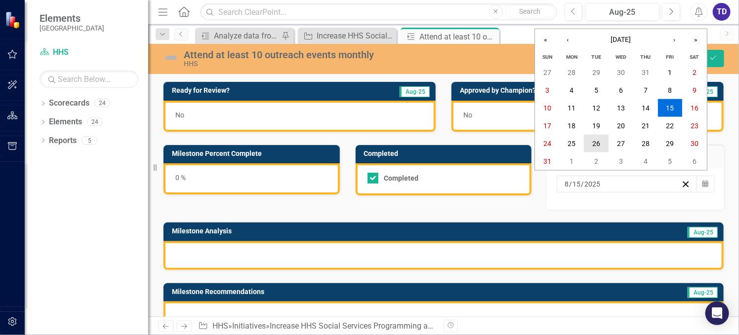 The width and height of the screenshot is (739, 335). Describe the element at coordinates (13, 19) in the screenshot. I see `img: ClearPoint Strategy` at that location.